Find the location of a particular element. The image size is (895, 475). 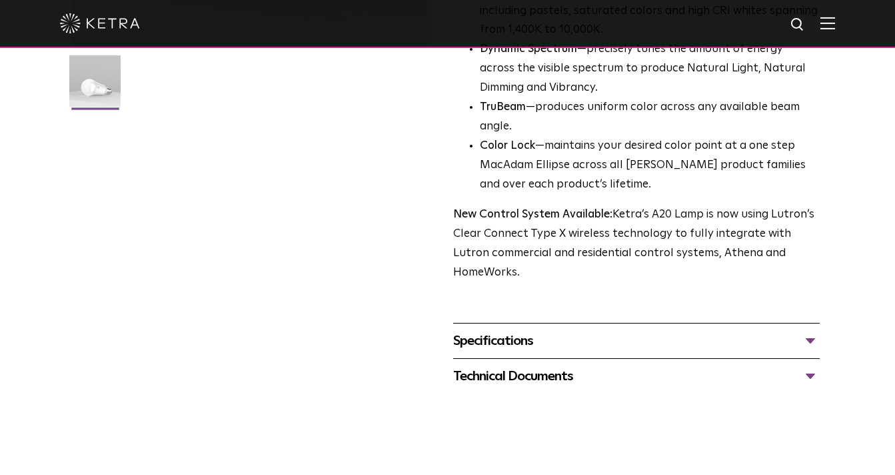

img: search icon is located at coordinates (798, 25).